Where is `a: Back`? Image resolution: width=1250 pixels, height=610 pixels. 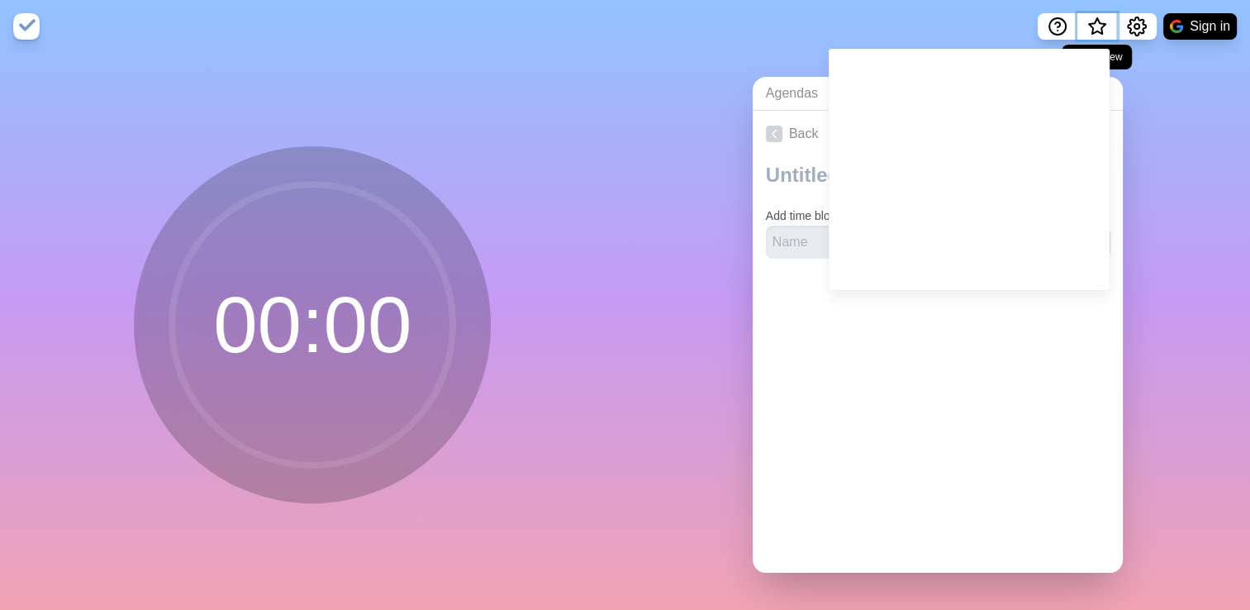
a: Back is located at coordinates (938, 134).